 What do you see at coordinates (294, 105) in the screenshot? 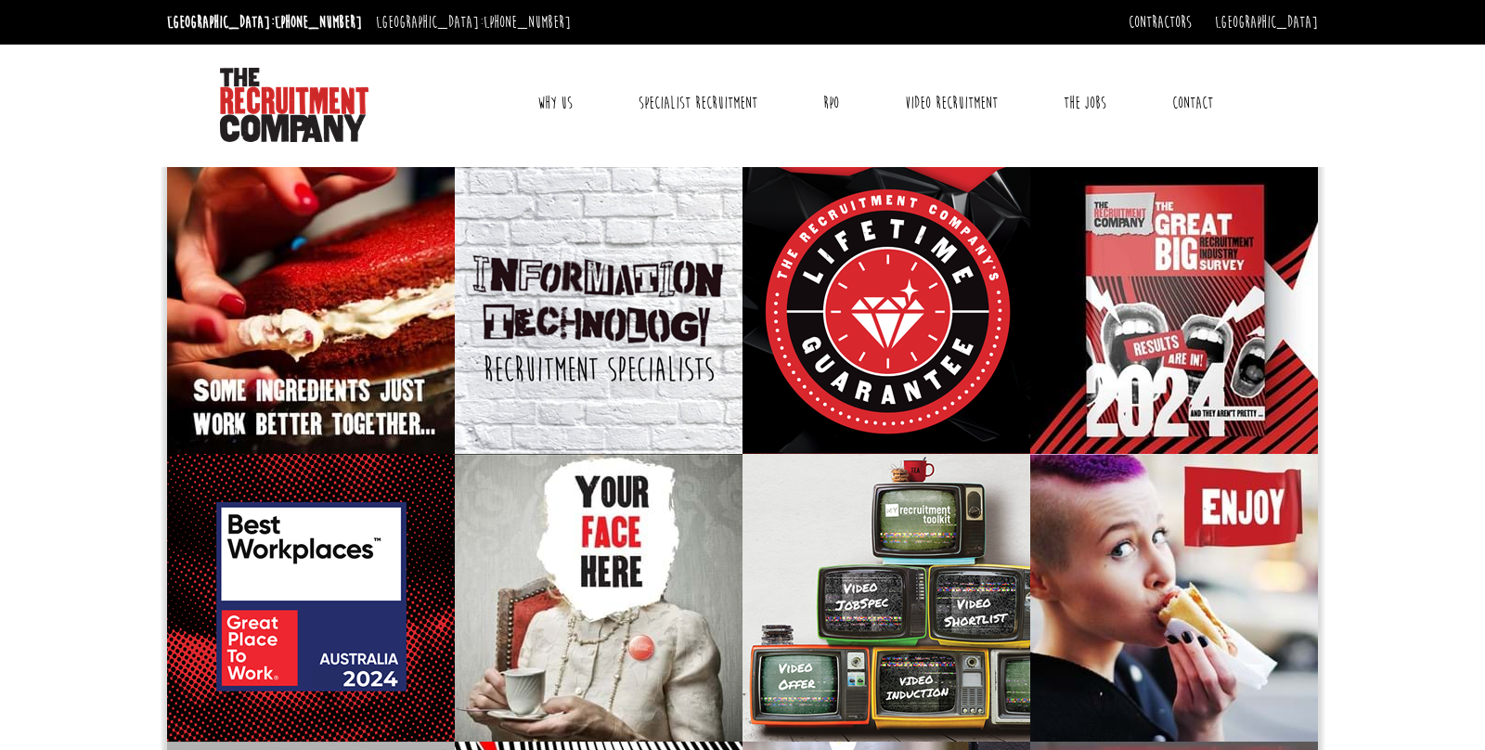
I see `img: The Recruitment Company` at bounding box center [294, 105].